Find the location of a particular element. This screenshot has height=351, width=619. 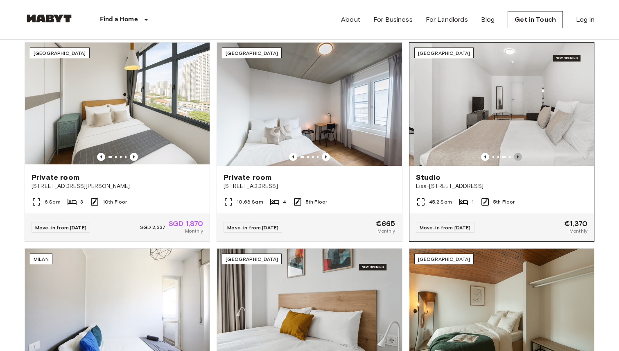

img: Marketing picture of unit DE-01-489-503-001 is located at coordinates (506, 104).